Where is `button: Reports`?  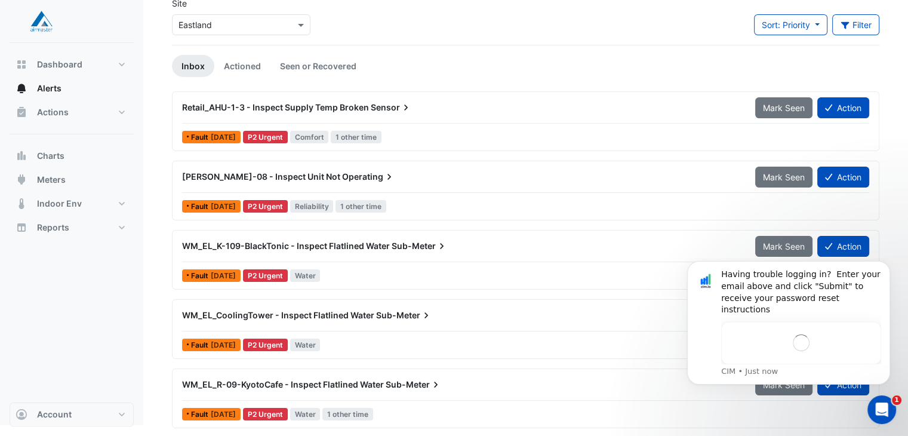 button: Reports is located at coordinates (72, 227).